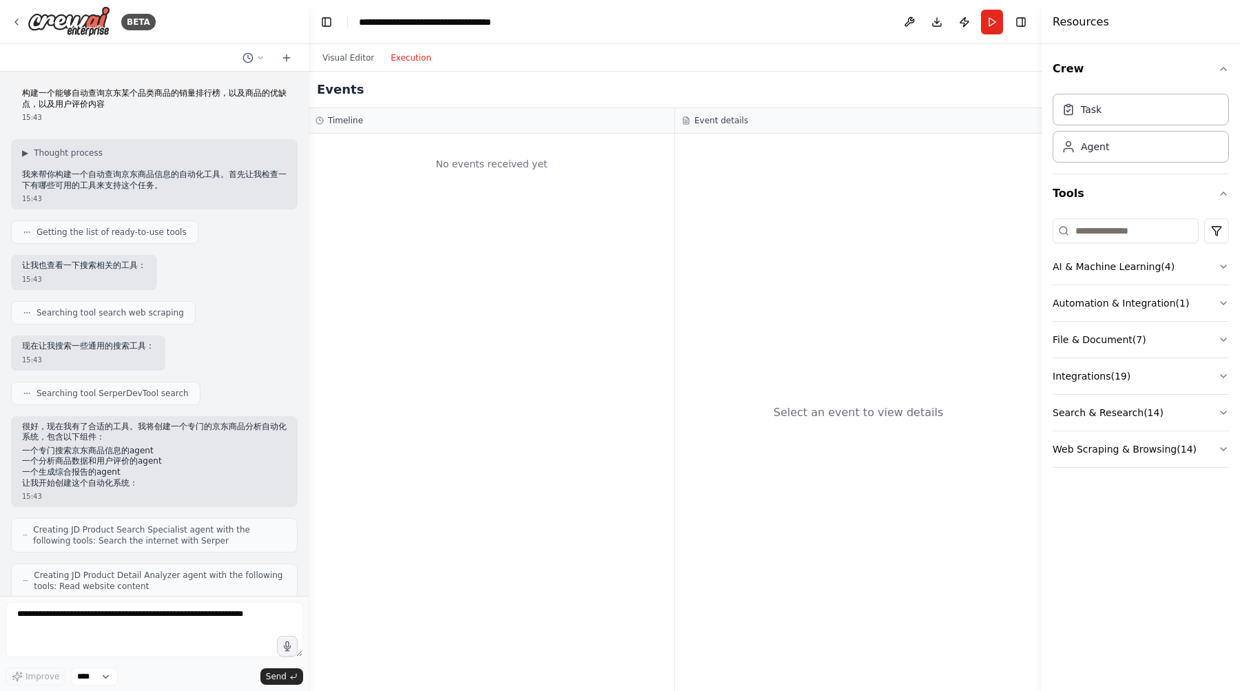 Image resolution: width=1240 pixels, height=691 pixels. I want to click on span: Improve, so click(42, 677).